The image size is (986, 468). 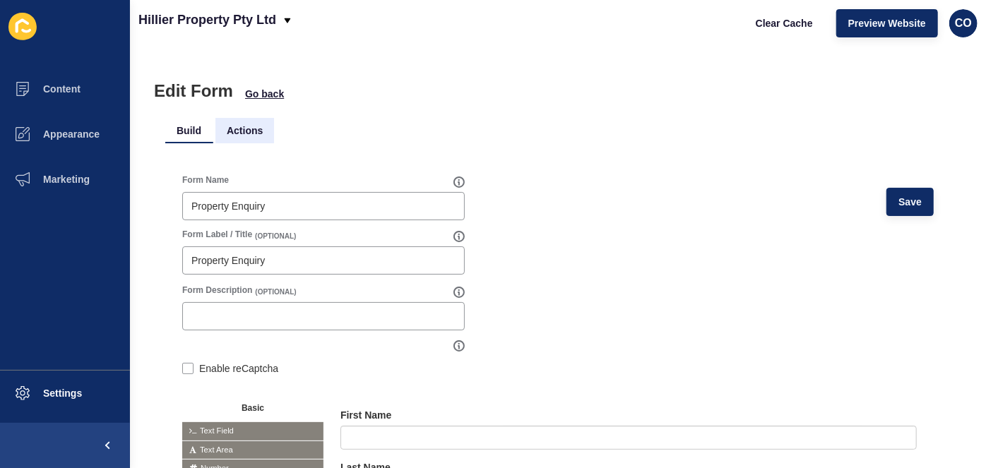 What do you see at coordinates (264, 94) in the screenshot?
I see `span: Go back` at bounding box center [264, 94].